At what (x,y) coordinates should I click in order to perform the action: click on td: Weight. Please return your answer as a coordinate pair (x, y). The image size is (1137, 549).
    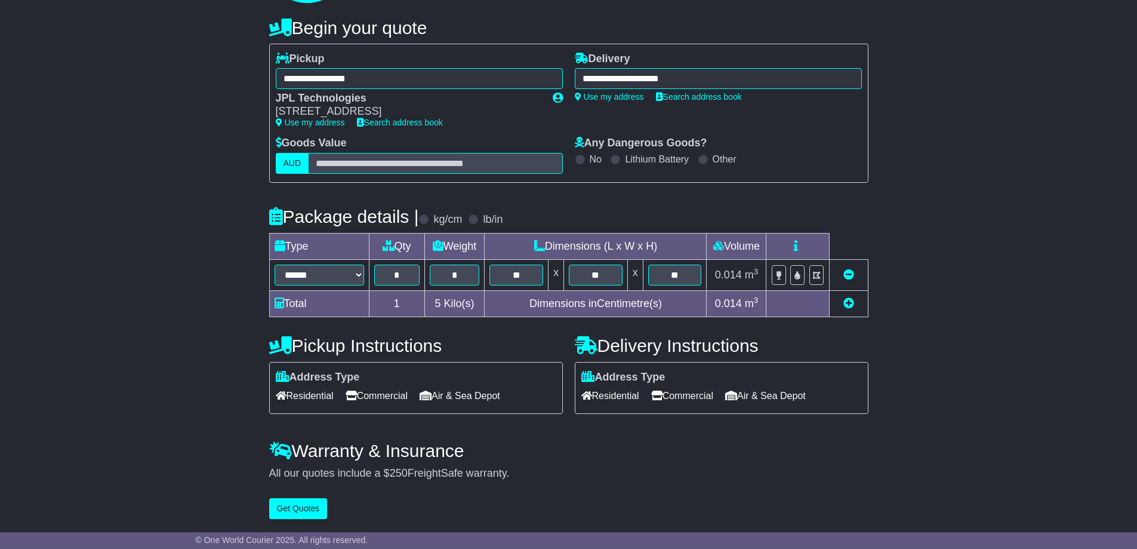
    Looking at the image, I should click on (454, 246).